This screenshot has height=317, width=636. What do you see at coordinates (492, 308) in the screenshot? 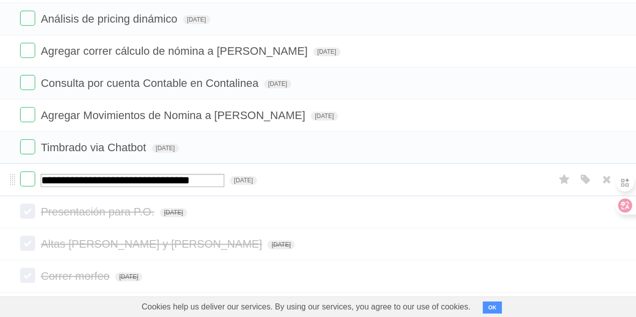
I see `button: OK` at bounding box center [492, 308].